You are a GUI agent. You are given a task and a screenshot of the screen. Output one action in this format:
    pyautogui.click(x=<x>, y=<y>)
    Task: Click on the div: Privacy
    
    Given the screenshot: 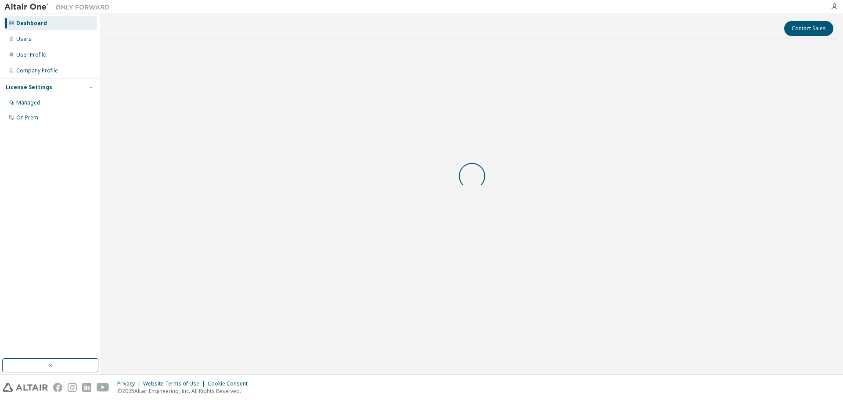 What is the action you would take?
    pyautogui.click(x=130, y=384)
    